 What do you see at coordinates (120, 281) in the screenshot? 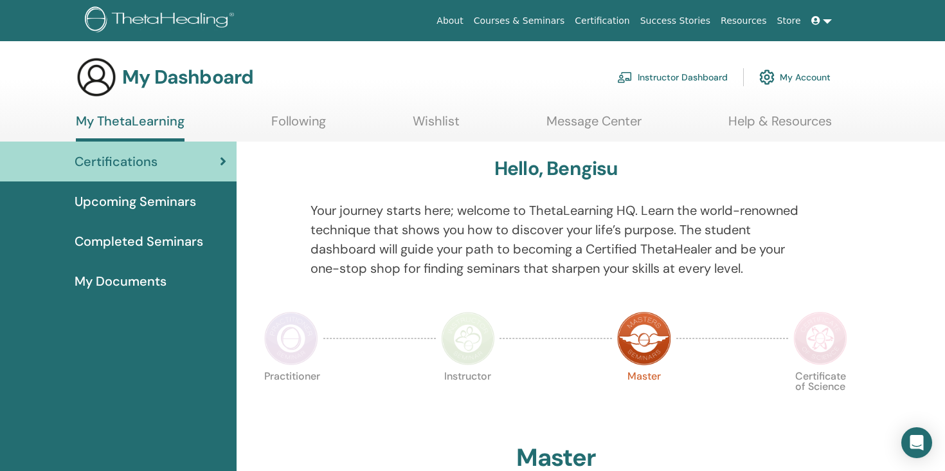
I see `span: My Documents` at bounding box center [120, 281].